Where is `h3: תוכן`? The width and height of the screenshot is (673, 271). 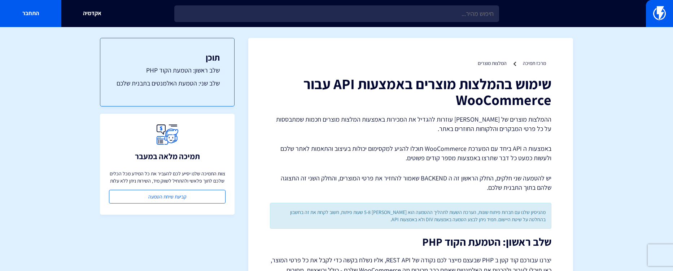
h3: תוכן is located at coordinates (167, 57).